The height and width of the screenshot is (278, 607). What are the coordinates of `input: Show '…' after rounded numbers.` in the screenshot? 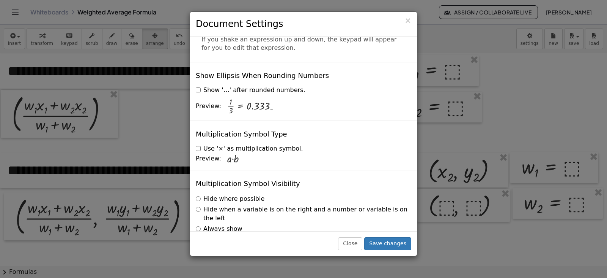 It's located at (198, 90).